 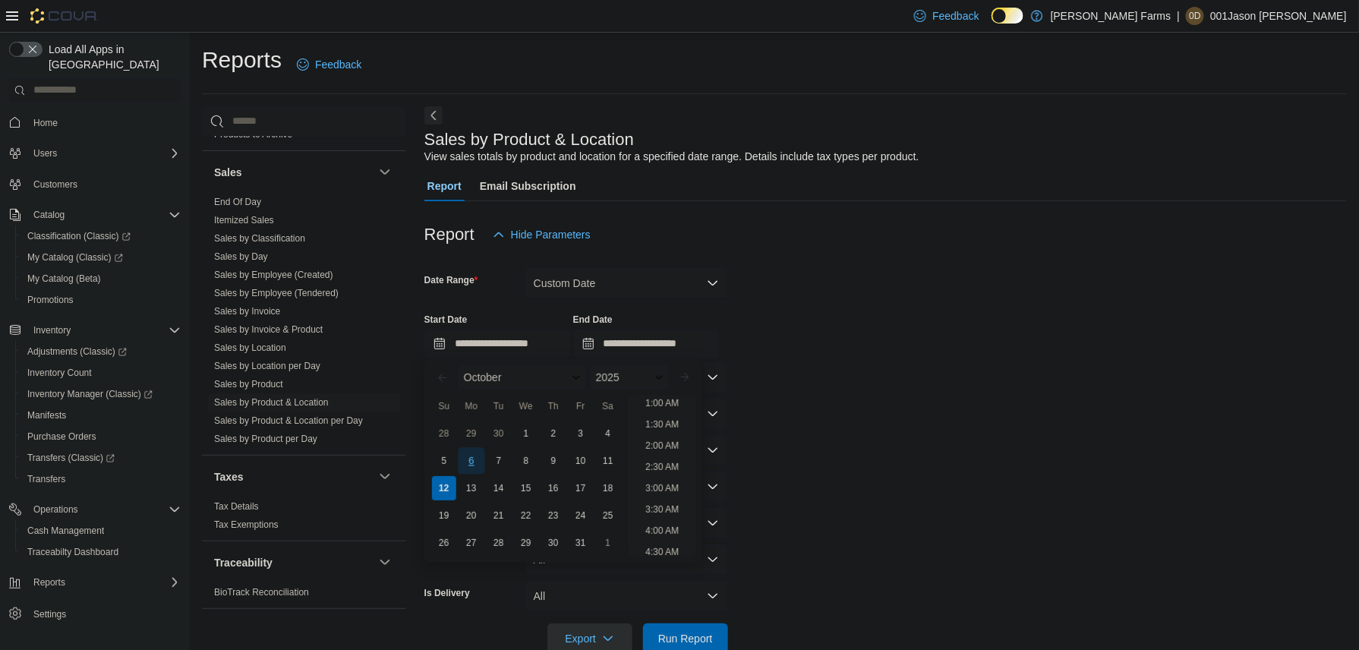 What do you see at coordinates (685, 638) in the screenshot?
I see `span: Run Report` at bounding box center [685, 638].